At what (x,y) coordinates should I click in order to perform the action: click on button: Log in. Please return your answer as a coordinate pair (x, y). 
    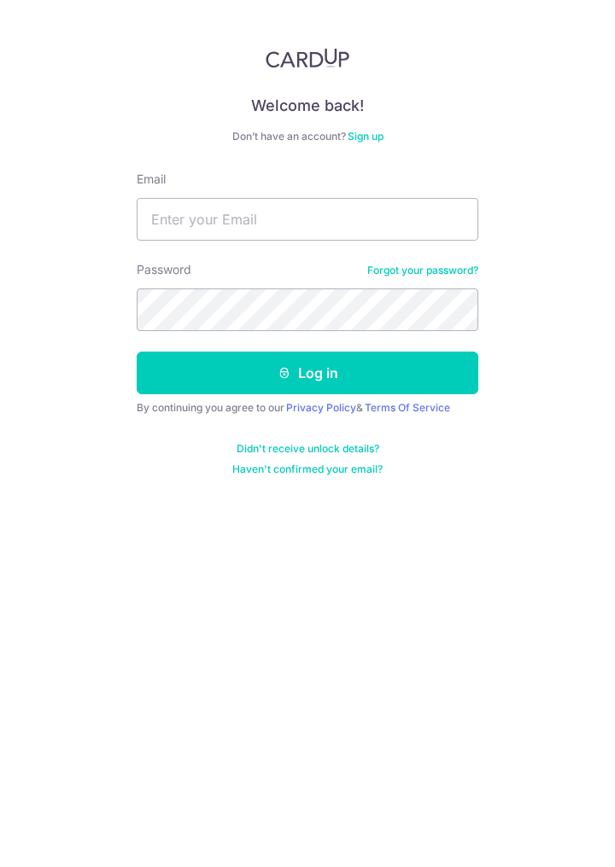
    Looking at the image, I should click on (307, 373).